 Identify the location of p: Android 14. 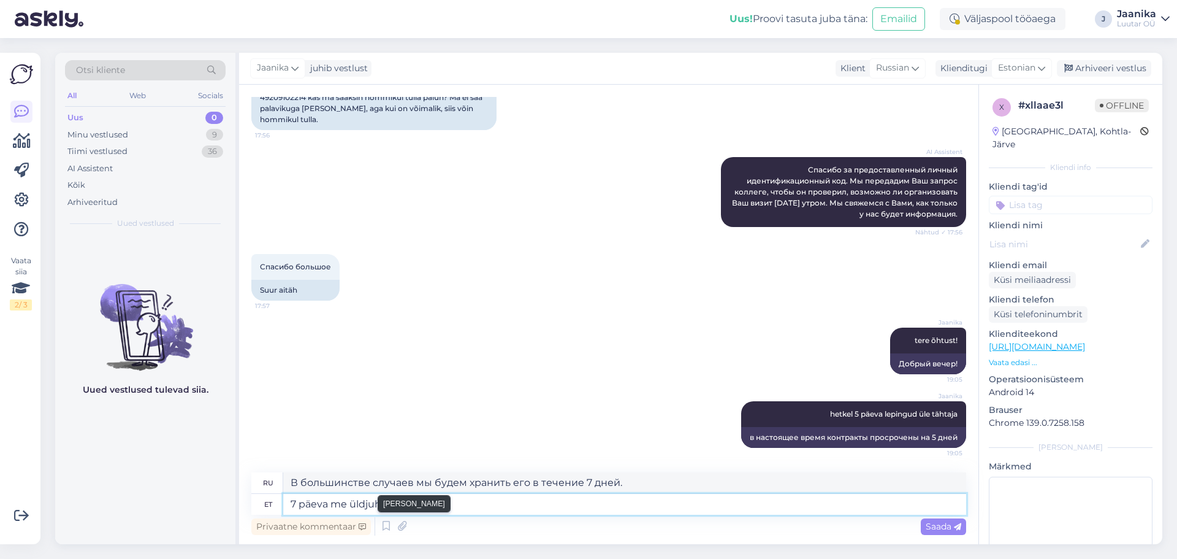
(1070, 392).